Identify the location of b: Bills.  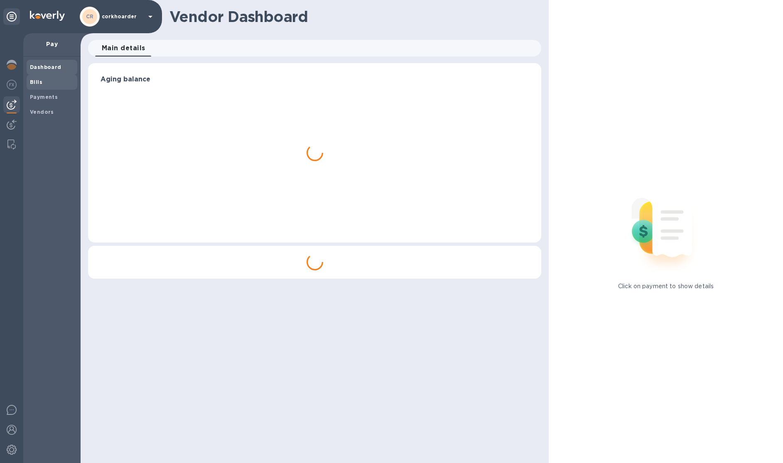
(36, 82).